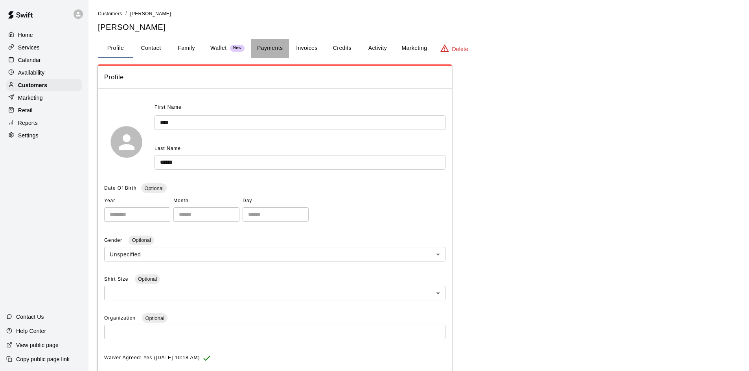  I want to click on button: Credits, so click(342, 48).